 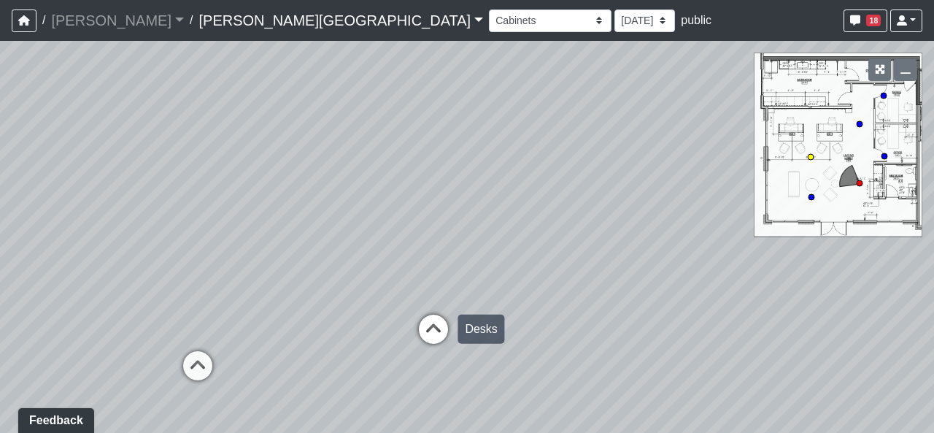 I want to click on button: Feedback, so click(x=45, y=17).